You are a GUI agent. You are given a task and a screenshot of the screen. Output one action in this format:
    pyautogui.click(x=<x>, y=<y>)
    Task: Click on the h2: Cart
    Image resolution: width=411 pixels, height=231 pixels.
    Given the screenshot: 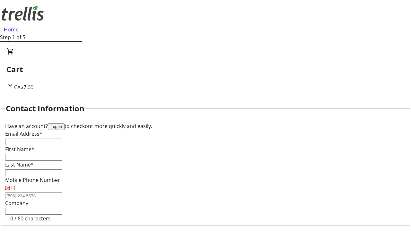 What is the action you would take?
    pyautogui.click(x=205, y=69)
    